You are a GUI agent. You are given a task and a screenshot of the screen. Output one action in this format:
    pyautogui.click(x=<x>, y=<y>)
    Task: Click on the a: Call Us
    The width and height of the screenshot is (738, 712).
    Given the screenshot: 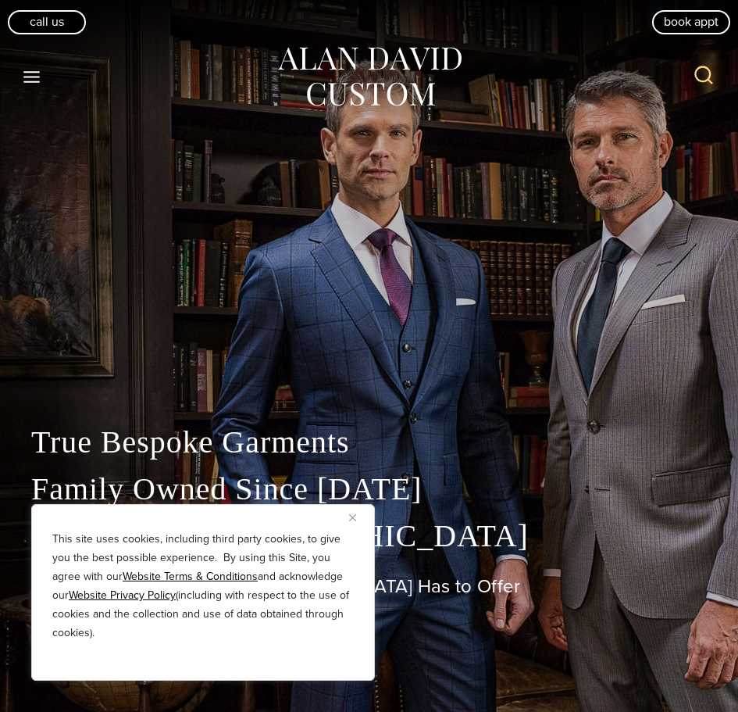 What is the action you would take?
    pyautogui.click(x=47, y=22)
    